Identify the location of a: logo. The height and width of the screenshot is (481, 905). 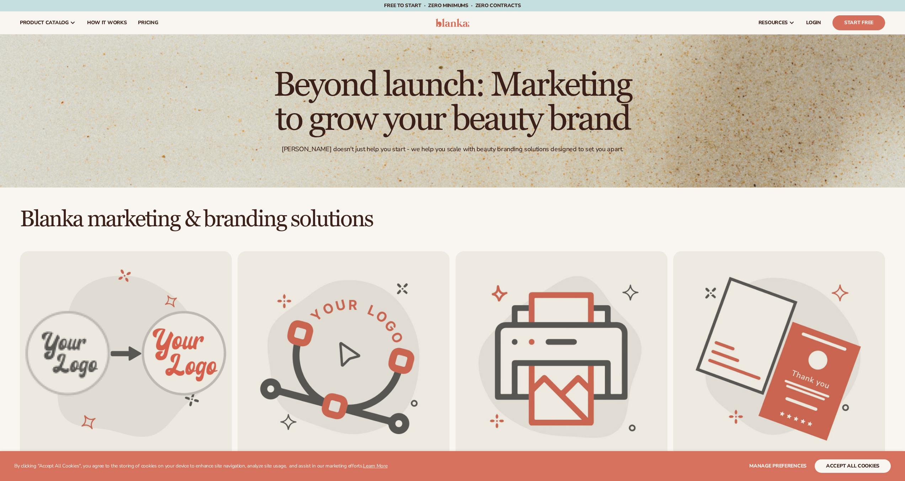
(452, 23).